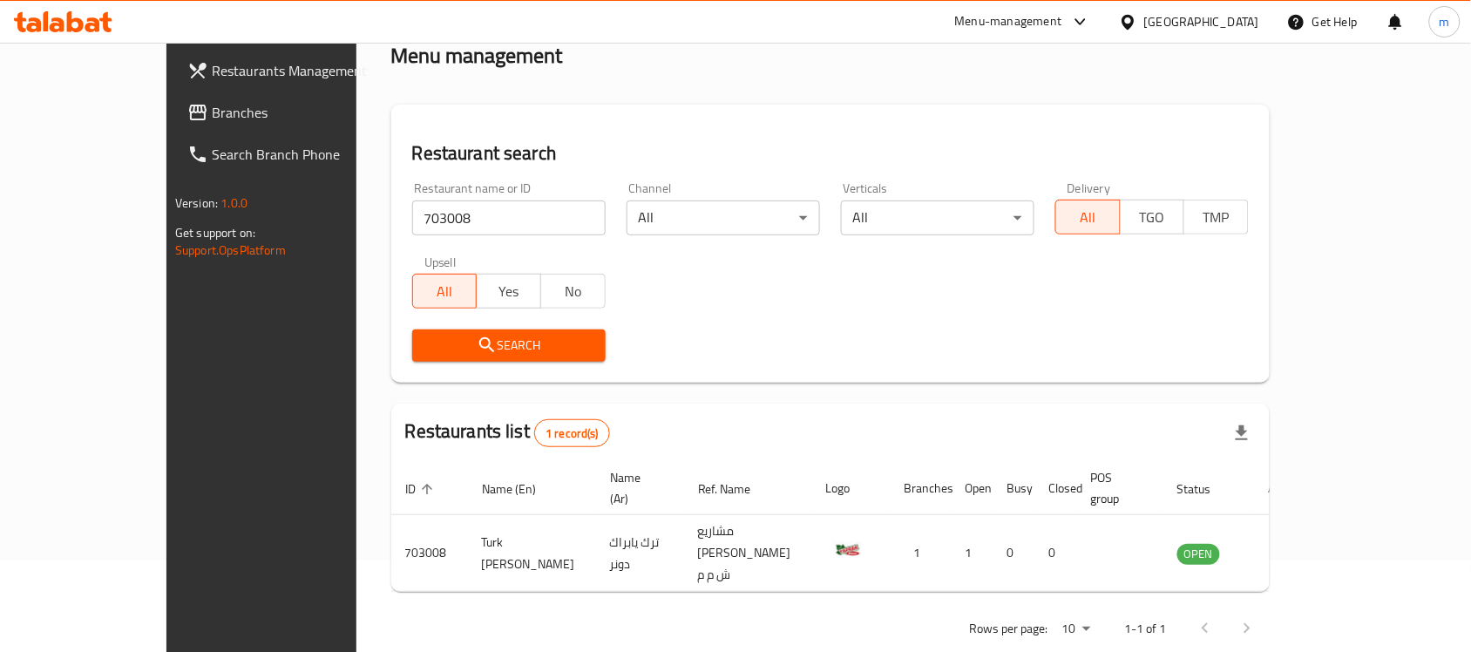 The width and height of the screenshot is (1471, 652). What do you see at coordinates (234, 203) in the screenshot?
I see `span: 1.0.0` at bounding box center [234, 203].